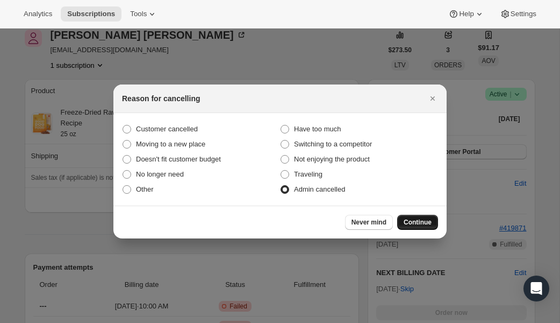 This screenshot has height=323, width=560. What do you see at coordinates (167, 129) in the screenshot?
I see `span: Customer cancelled` at bounding box center [167, 129].